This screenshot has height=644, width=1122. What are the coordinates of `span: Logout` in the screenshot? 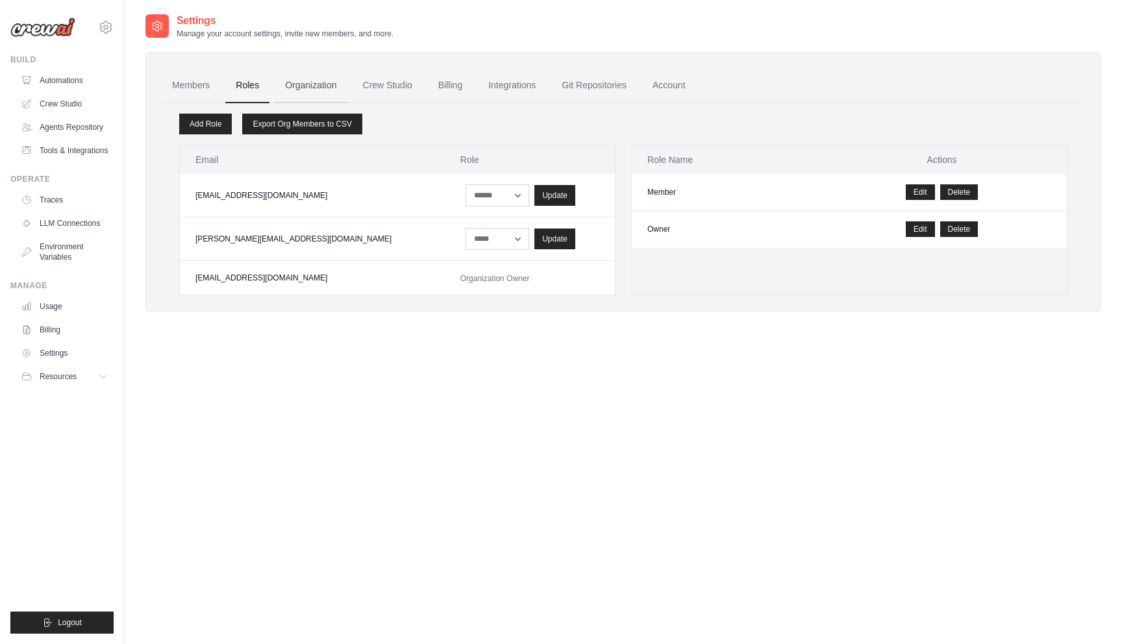 It's located at (69, 623).